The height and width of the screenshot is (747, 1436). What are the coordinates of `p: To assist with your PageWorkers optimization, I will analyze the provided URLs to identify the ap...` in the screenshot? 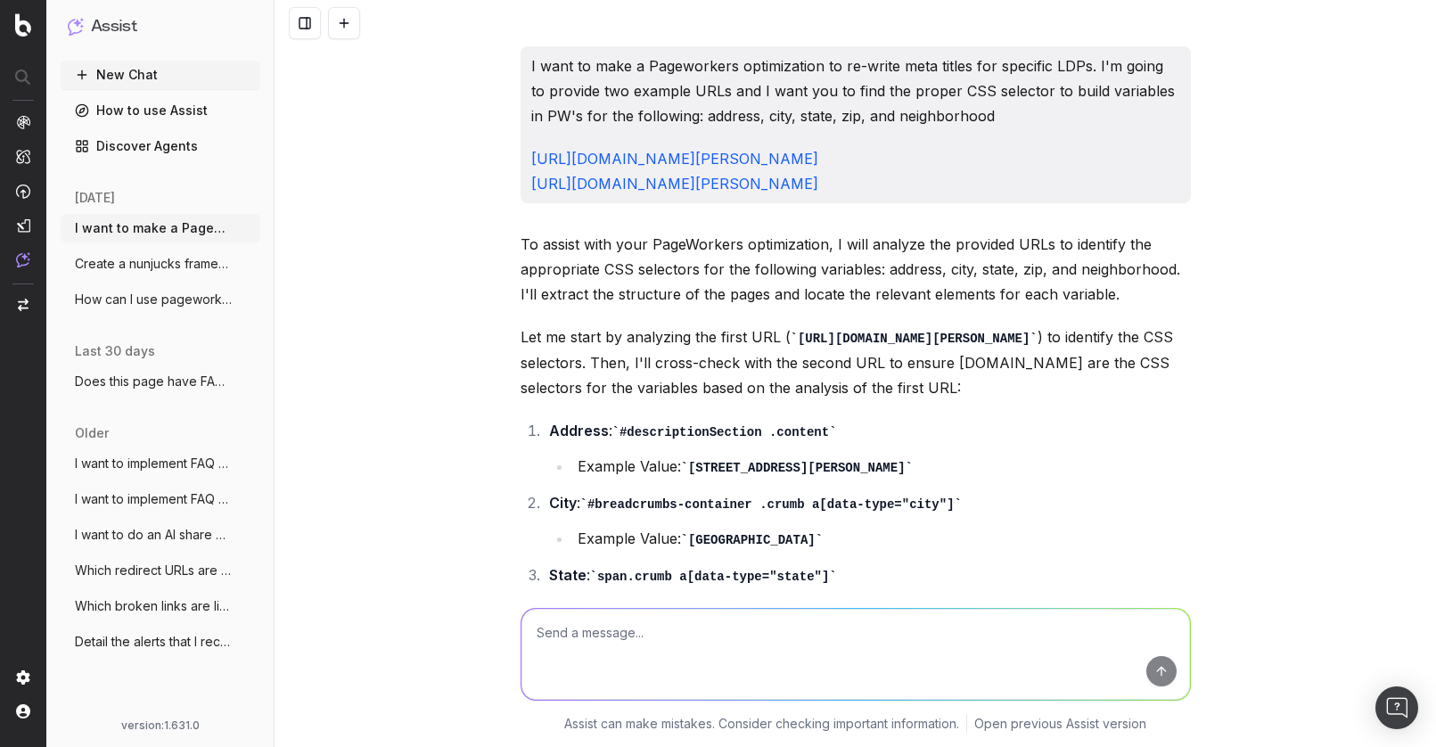 It's located at (856, 269).